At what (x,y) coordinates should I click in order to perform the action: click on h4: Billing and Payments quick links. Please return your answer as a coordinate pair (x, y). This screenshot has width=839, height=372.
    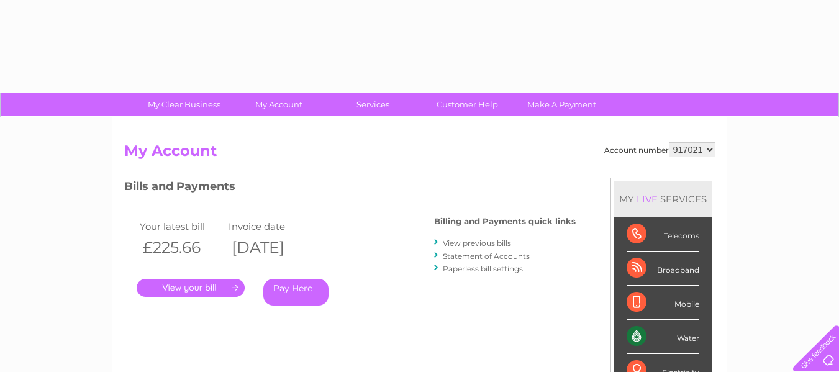
    Looking at the image, I should click on (505, 221).